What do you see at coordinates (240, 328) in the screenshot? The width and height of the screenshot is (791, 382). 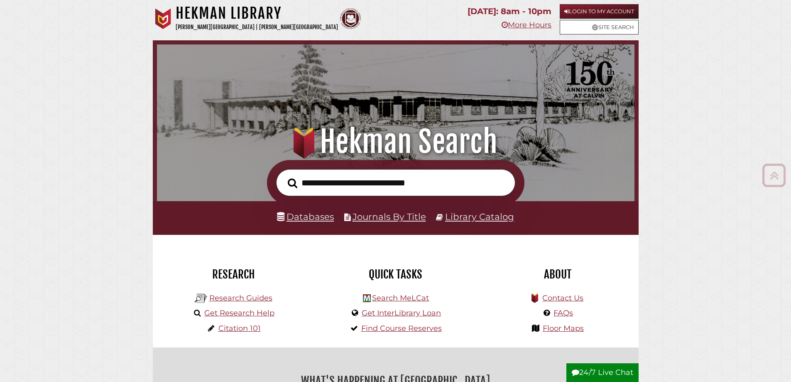 I see `a: Citation 101` at bounding box center [240, 328].